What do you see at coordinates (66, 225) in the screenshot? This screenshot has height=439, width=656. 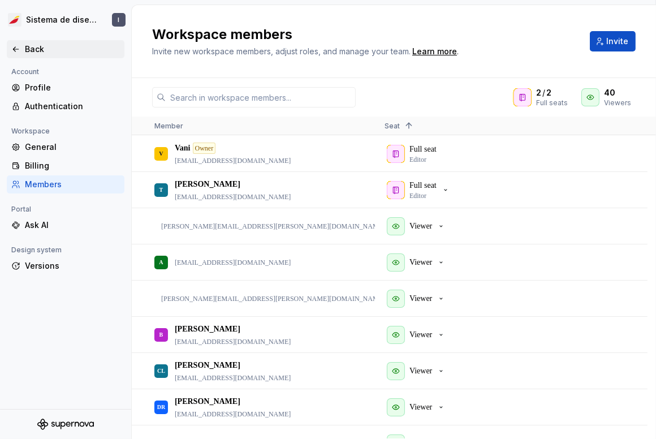 I see `a: Ask AI` at bounding box center [66, 225].